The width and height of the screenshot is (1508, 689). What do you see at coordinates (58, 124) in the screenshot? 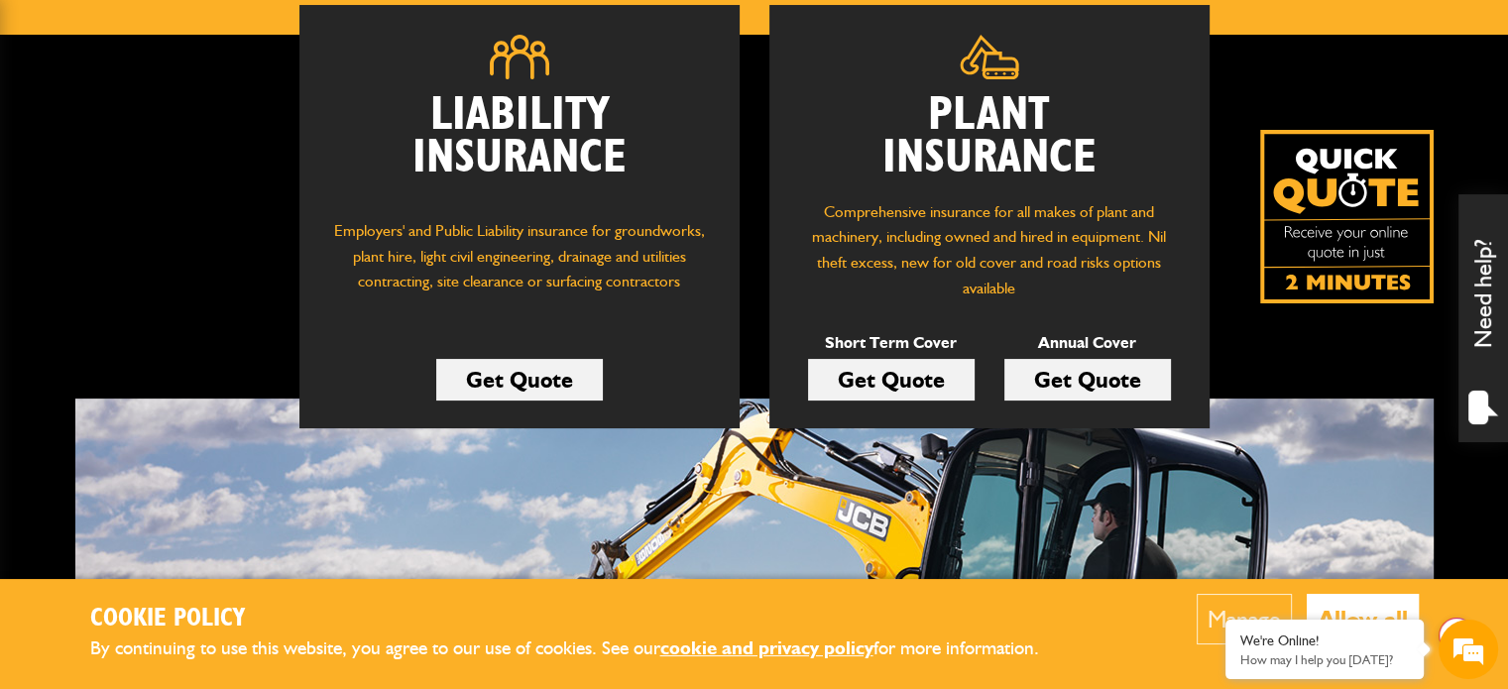
I see `img: d_20077148190_company_1631870298795_20077148190` at bounding box center [58, 124].